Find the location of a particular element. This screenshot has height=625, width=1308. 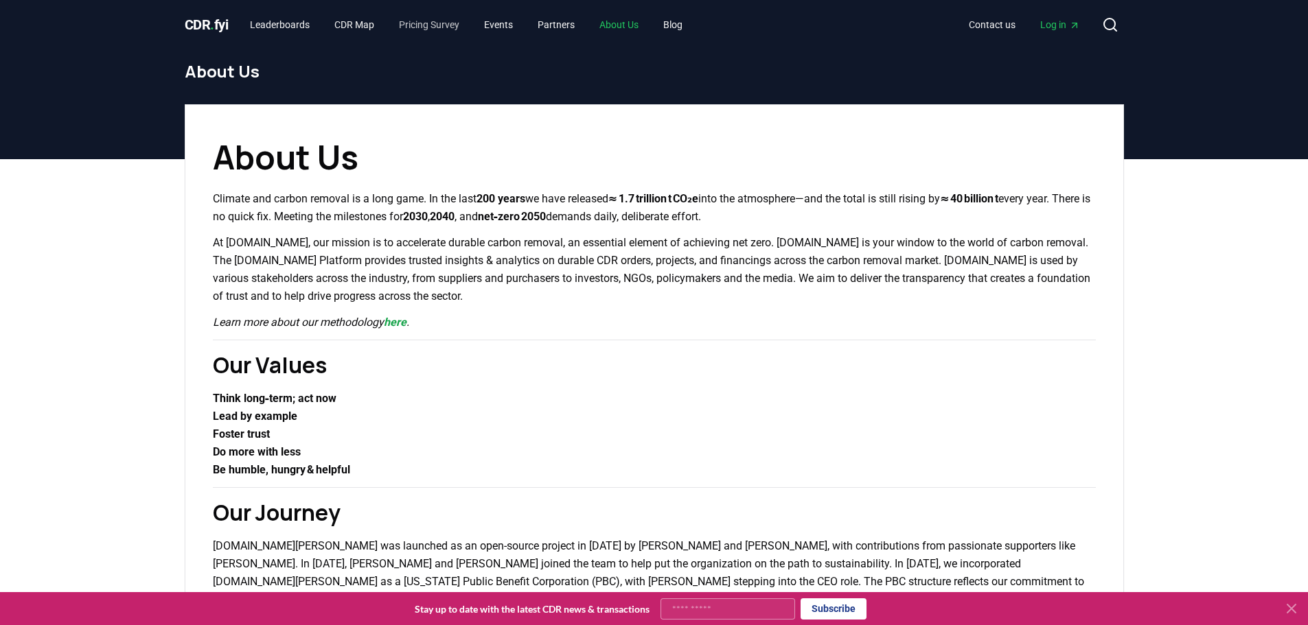

strong: net‑zero 2050 is located at coordinates (512, 216).